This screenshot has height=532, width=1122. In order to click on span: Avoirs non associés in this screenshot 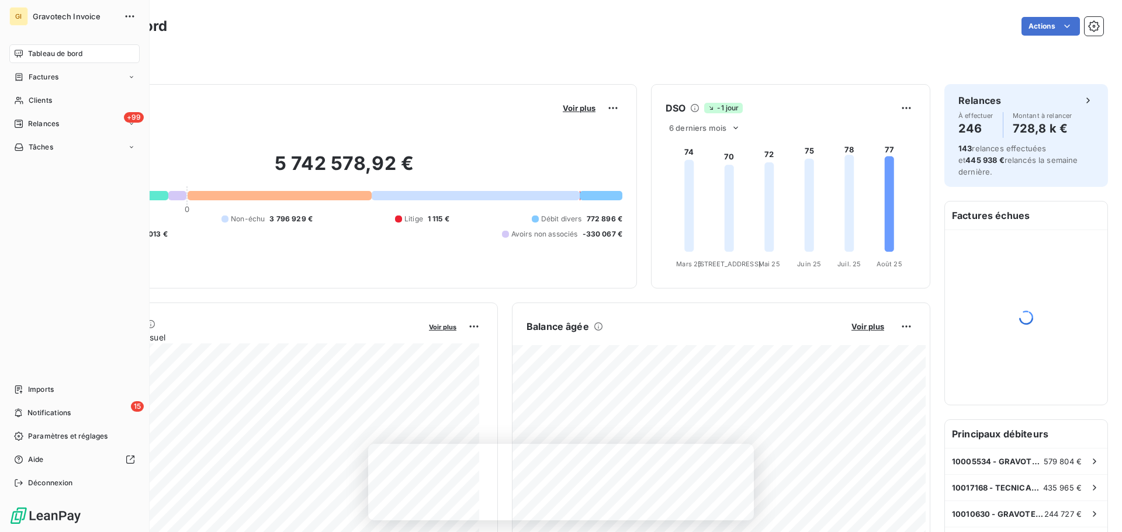, I will do `click(544, 234)`.